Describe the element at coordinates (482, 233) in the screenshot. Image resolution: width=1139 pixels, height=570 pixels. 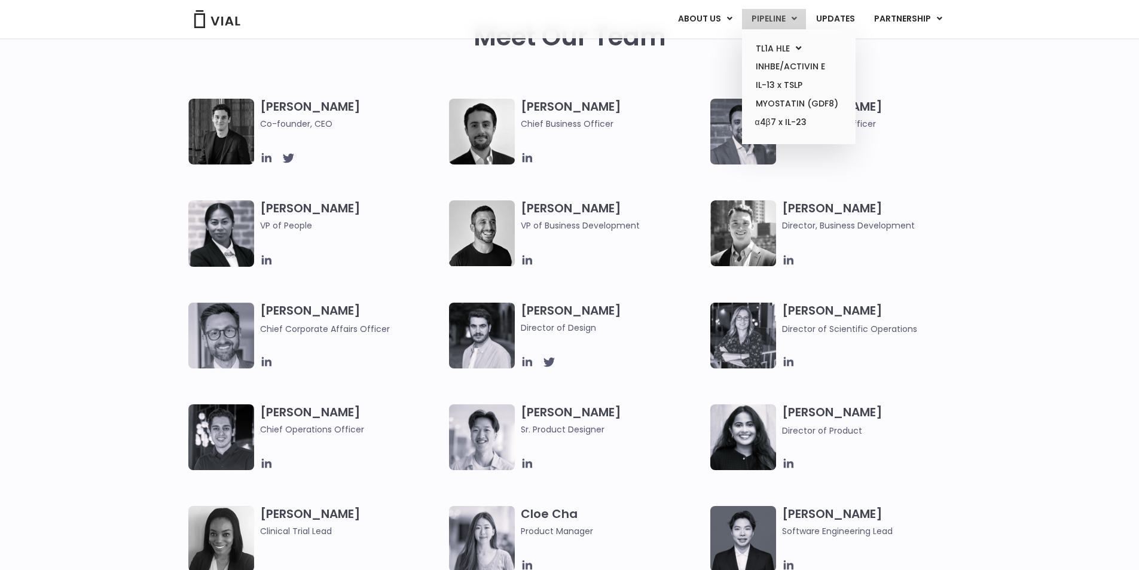
I see `img: A black and white photo of a man smiling.` at that location.